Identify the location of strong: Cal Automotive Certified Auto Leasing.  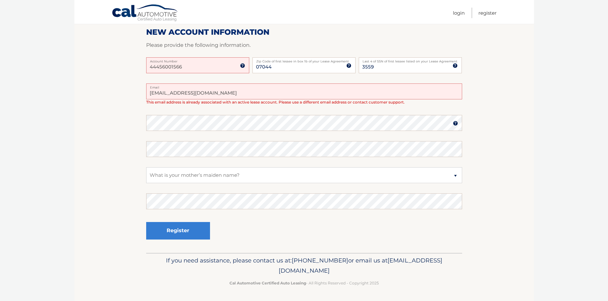
(268, 283).